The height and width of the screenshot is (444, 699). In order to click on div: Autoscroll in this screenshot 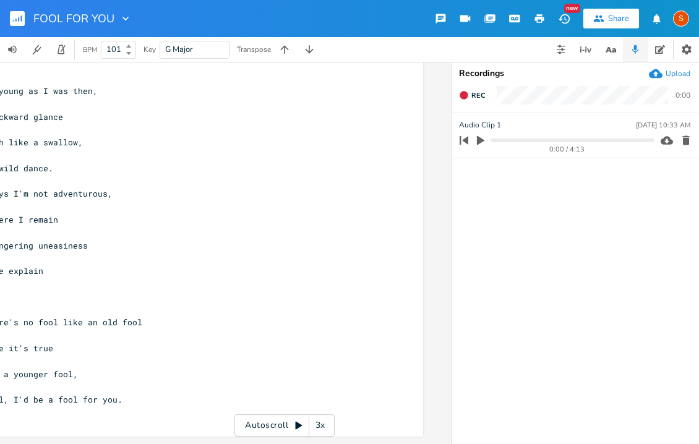, I will do `click(284, 425)`.